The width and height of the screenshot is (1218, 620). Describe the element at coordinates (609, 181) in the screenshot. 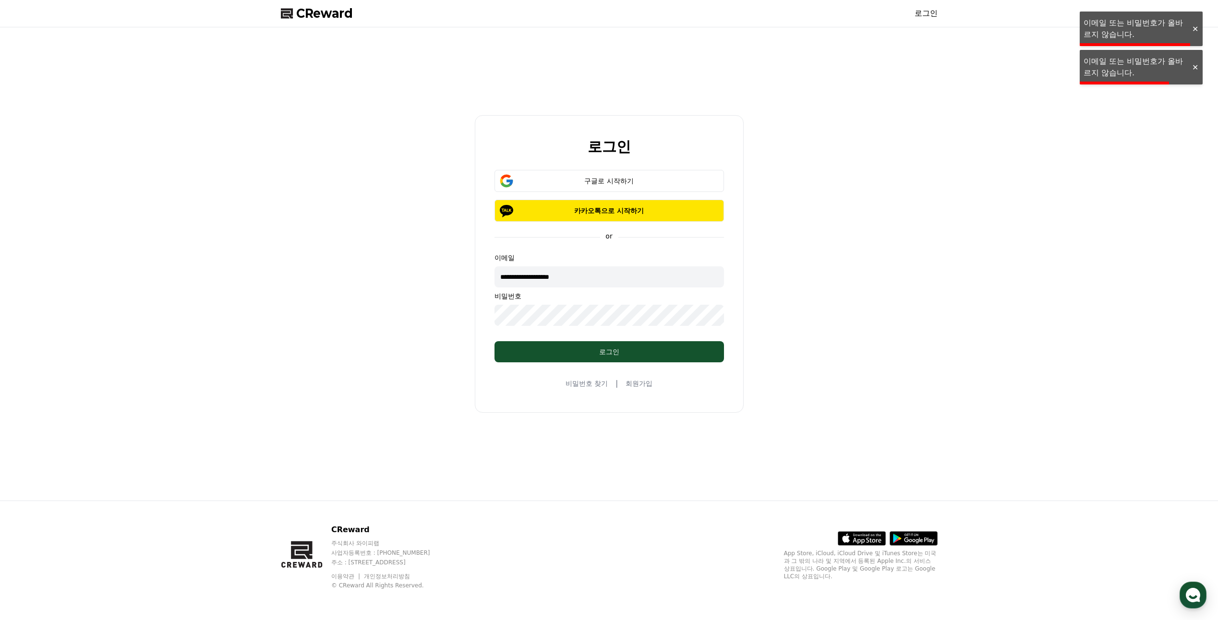

I see `div: 구글로 시작하기` at that location.